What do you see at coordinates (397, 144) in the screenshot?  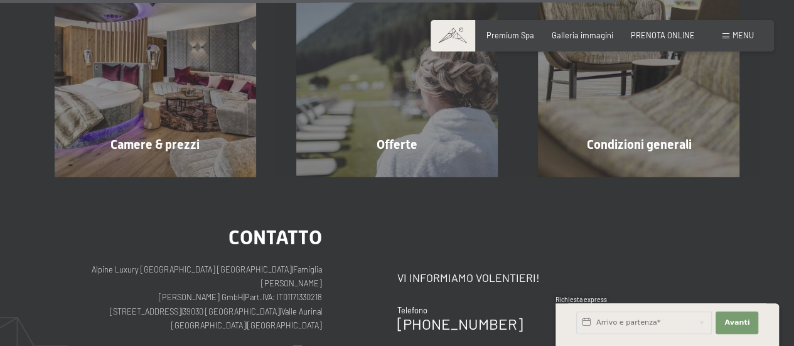 I see `span: Offerte` at bounding box center [397, 144].